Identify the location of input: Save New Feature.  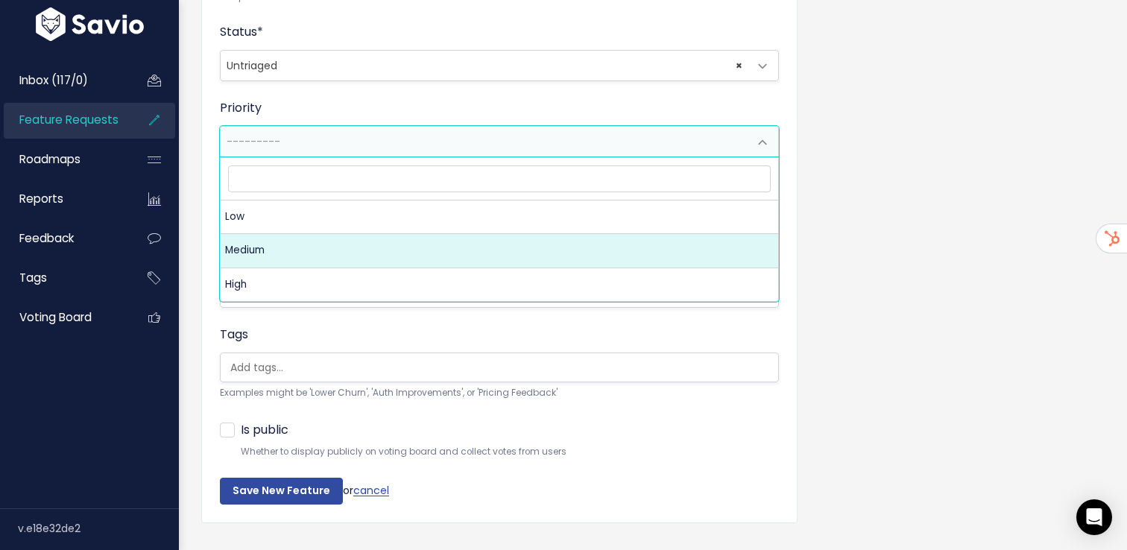
(281, 491).